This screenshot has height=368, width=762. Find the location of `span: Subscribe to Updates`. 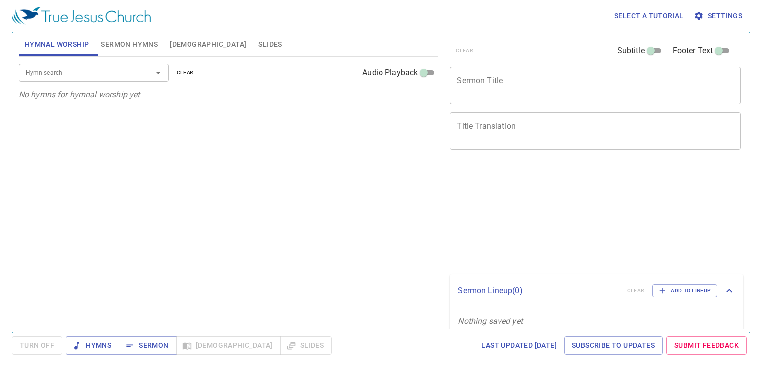

span: Subscribe to Updates is located at coordinates (613, 345).